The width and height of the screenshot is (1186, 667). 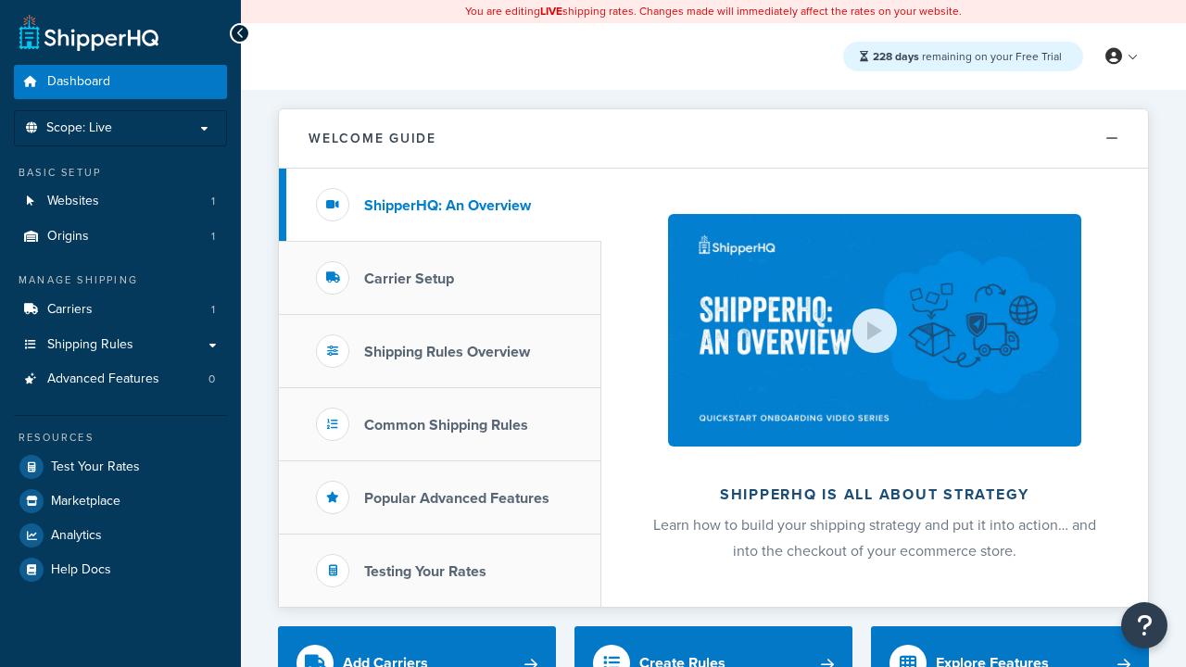 What do you see at coordinates (73, 201) in the screenshot?
I see `span: Websites` at bounding box center [73, 201].